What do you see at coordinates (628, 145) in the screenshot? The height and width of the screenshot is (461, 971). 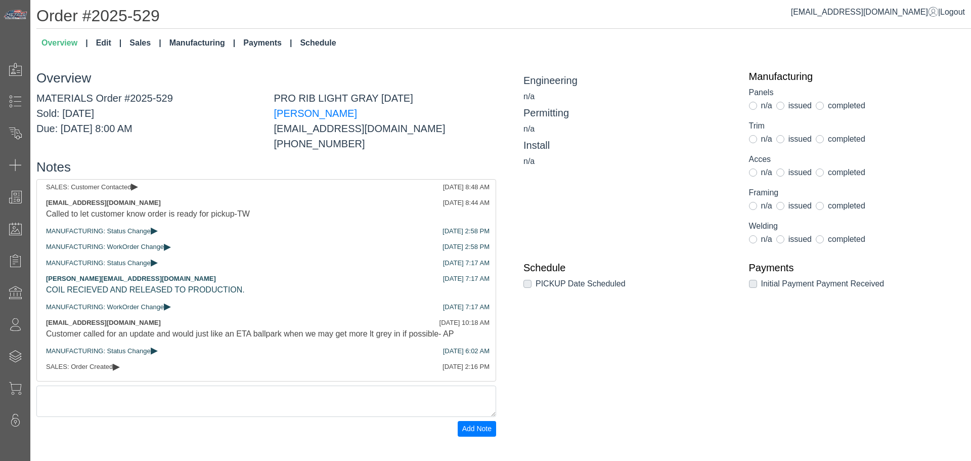 I see `h5: Install` at bounding box center [628, 145].